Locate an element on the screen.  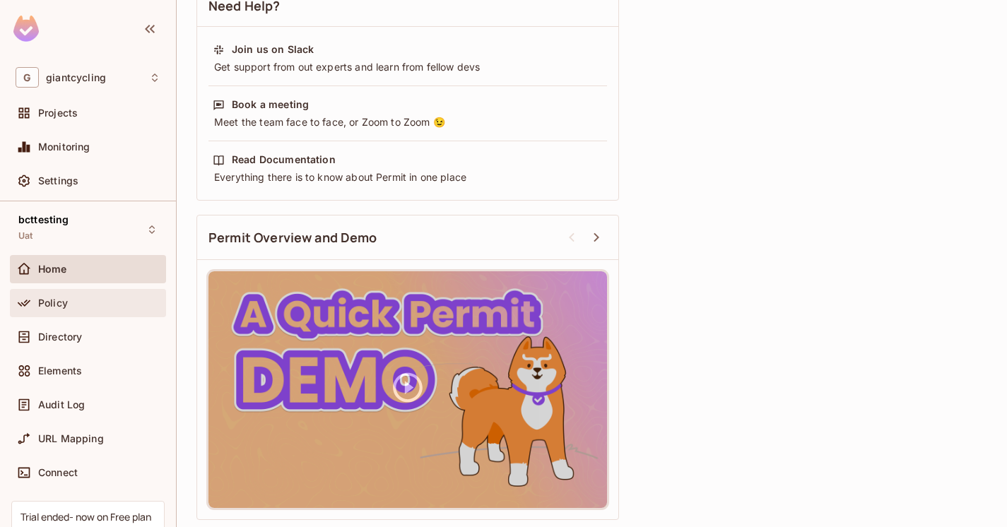
span: Home is located at coordinates (52, 269).